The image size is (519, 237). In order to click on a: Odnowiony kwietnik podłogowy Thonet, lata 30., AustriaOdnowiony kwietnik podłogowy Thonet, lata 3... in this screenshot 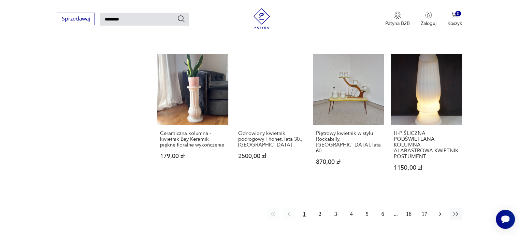, I will do `click(270, 119)`.